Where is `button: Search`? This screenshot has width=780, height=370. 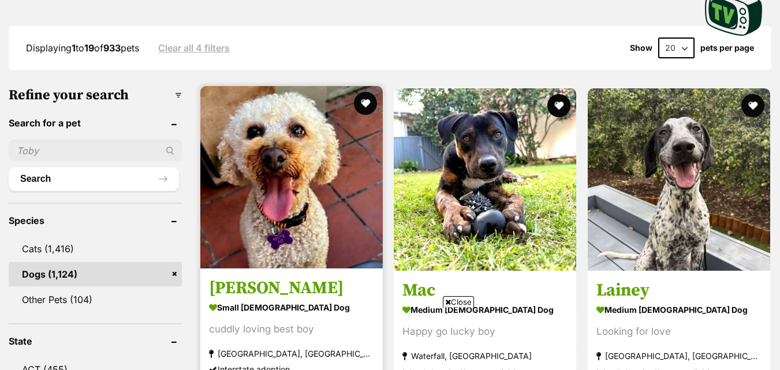
button: Search is located at coordinates (94, 179).